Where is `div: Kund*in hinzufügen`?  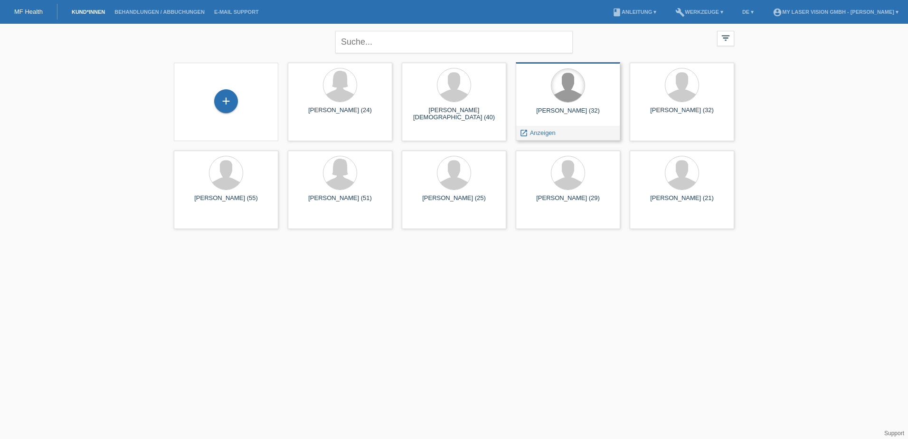 div: Kund*in hinzufügen is located at coordinates (226, 101).